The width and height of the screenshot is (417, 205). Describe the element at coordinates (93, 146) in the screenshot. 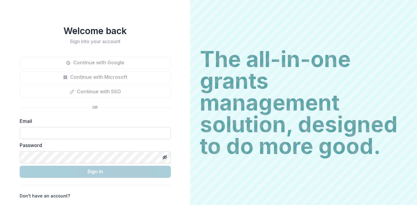

I see `label: Password` at that location.